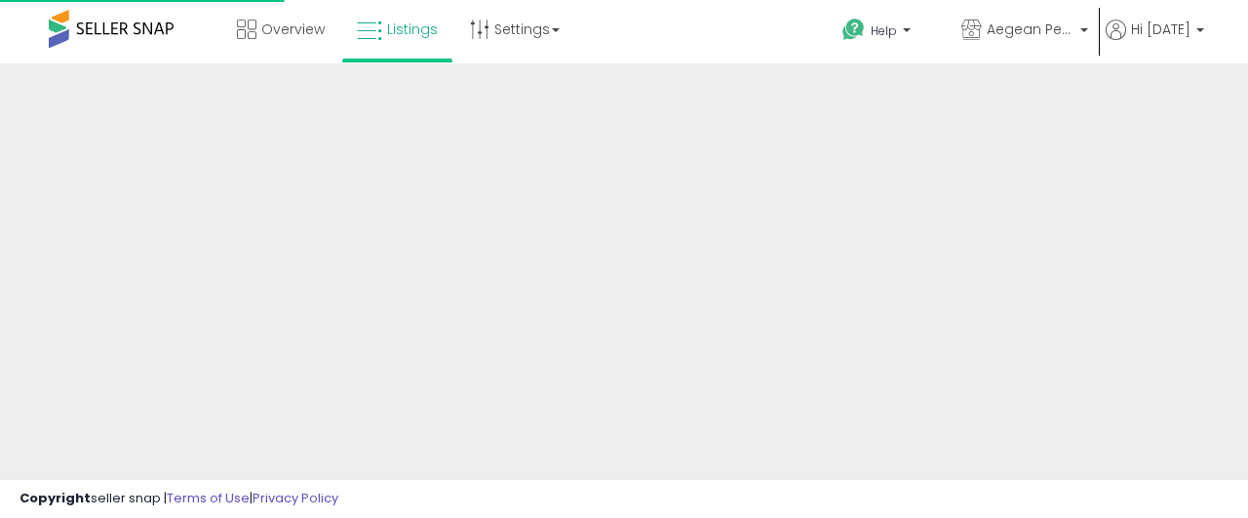 The width and height of the screenshot is (1248, 518). What do you see at coordinates (178, 498) in the screenshot?
I see `div: seller snap | |` at bounding box center [178, 498].